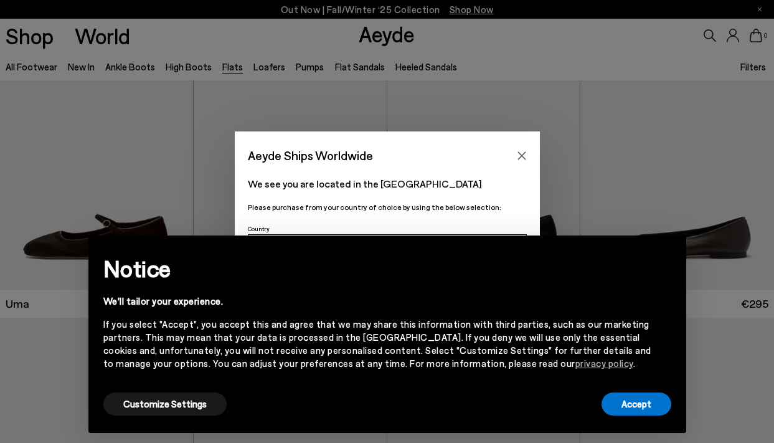 The image size is (774, 443). What do you see at coordinates (604, 363) in the screenshot?
I see `a: privacy policy` at bounding box center [604, 363].